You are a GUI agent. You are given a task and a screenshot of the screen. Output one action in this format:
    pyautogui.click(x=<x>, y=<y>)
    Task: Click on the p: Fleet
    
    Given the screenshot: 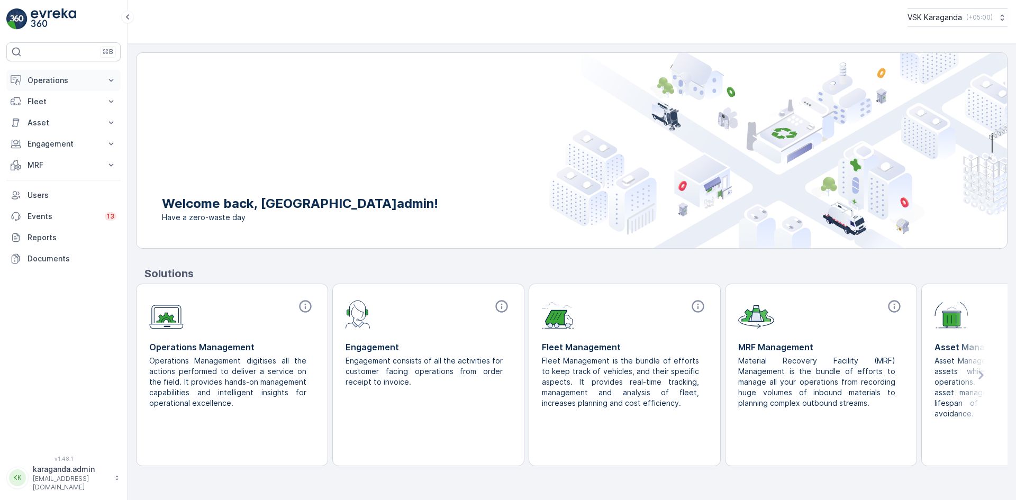 What is the action you would take?
    pyautogui.click(x=63, y=102)
    